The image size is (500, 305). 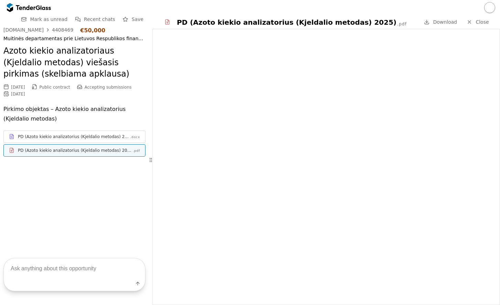 What do you see at coordinates (63, 30) in the screenshot?
I see `div: 4408469` at bounding box center [63, 30].